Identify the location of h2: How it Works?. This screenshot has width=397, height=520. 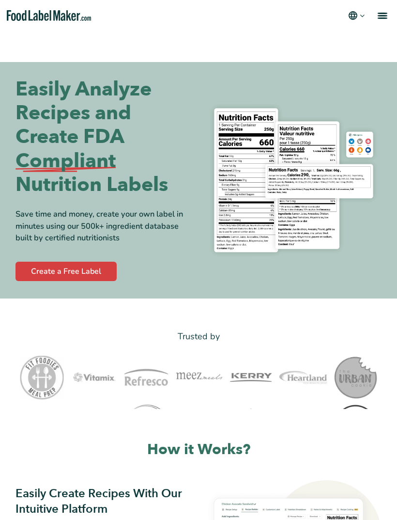
(199, 449).